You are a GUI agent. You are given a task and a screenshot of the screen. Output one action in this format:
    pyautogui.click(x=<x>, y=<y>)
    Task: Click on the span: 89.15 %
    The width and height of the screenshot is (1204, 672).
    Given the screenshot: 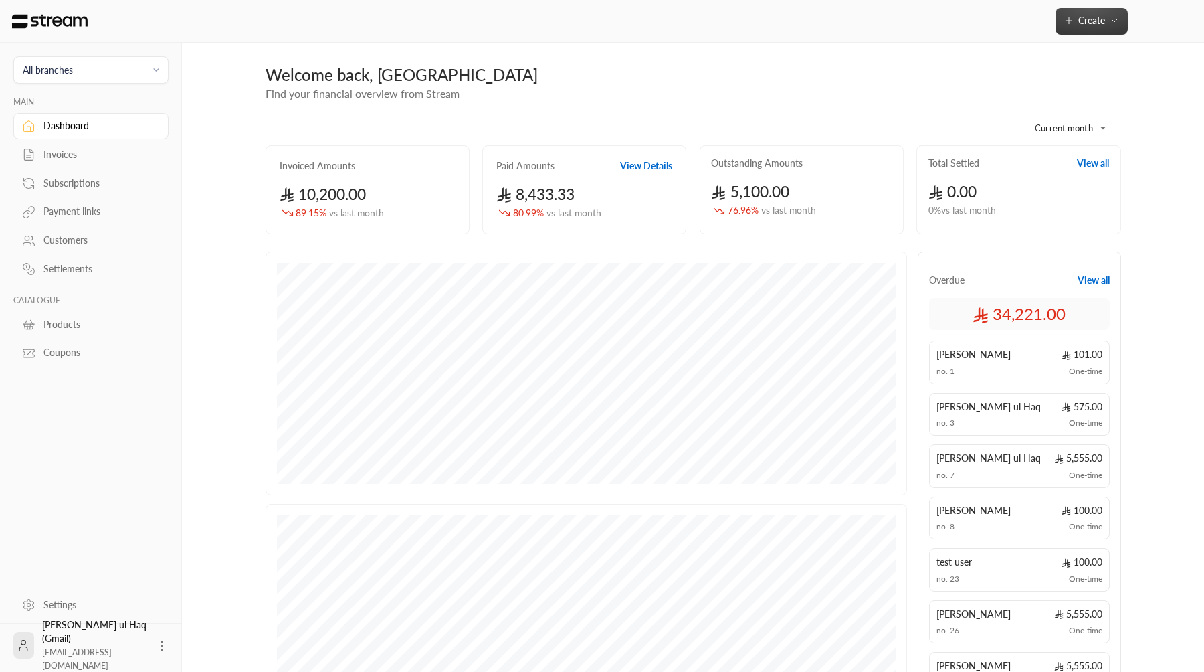 What is the action you would take?
    pyautogui.click(x=340, y=213)
    